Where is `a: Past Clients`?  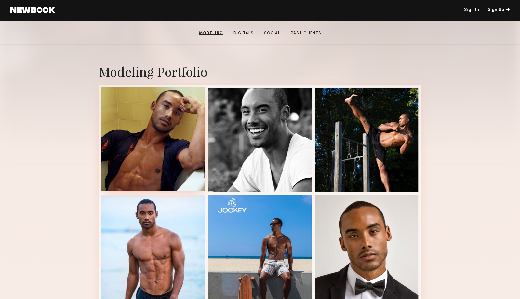 a: Past Clients is located at coordinates (306, 33).